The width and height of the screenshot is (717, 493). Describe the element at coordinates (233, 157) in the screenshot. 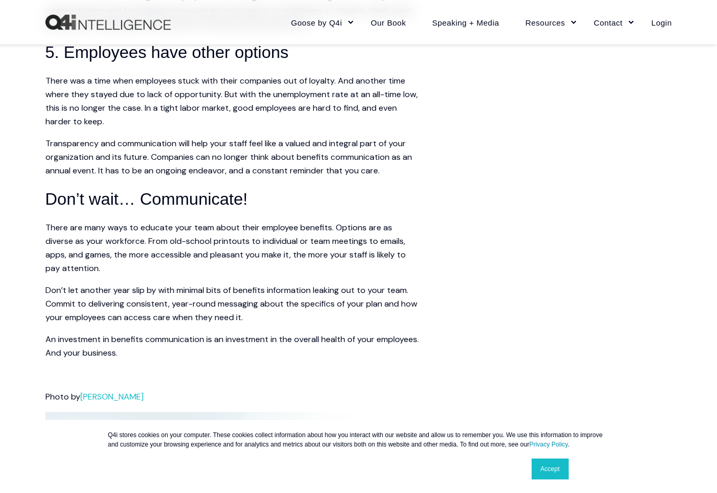

I see `p: Transparency and communication will help your staff feel like a valued and integral part of your ...` at that location.